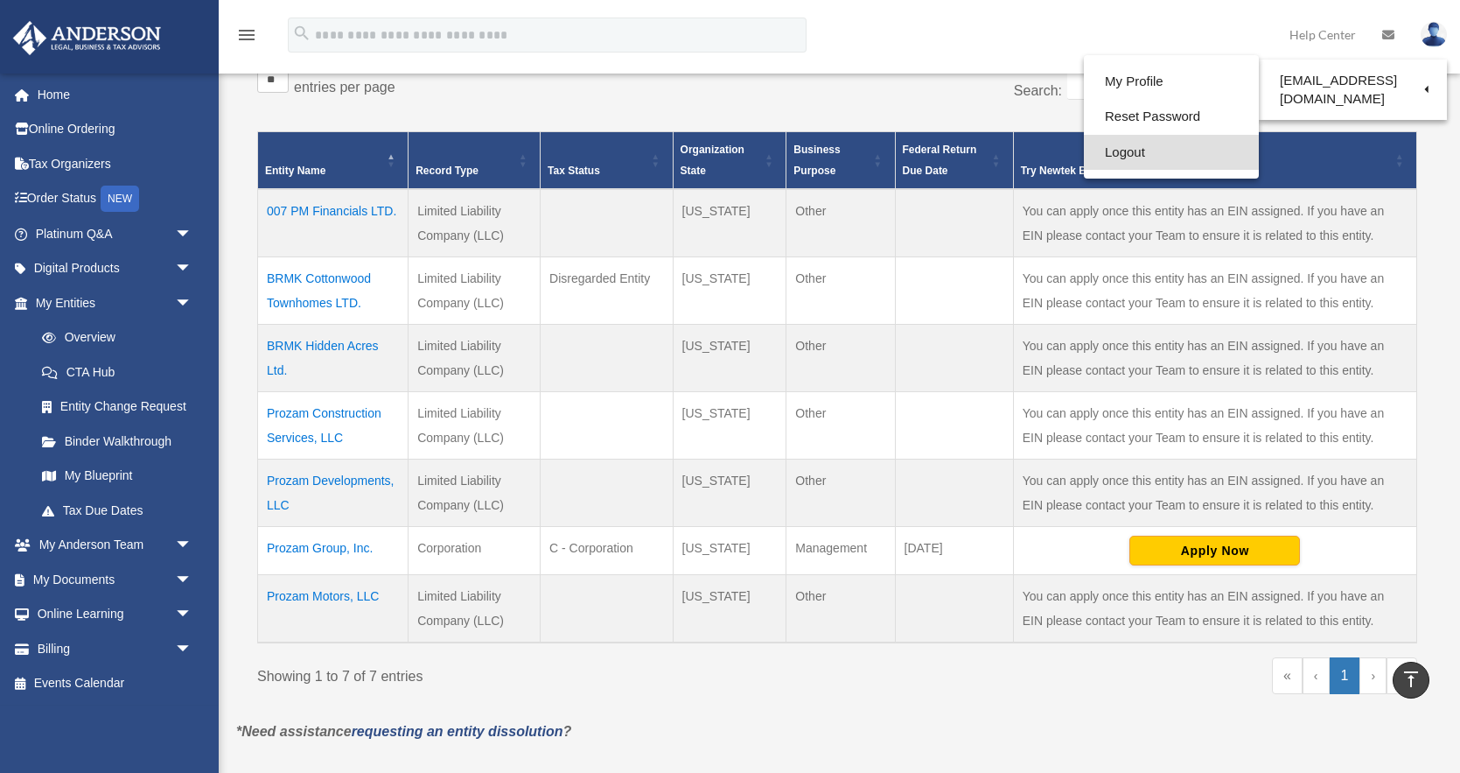 The height and width of the screenshot is (773, 1460). I want to click on a: Online Learningarrow_drop_down, so click(115, 614).